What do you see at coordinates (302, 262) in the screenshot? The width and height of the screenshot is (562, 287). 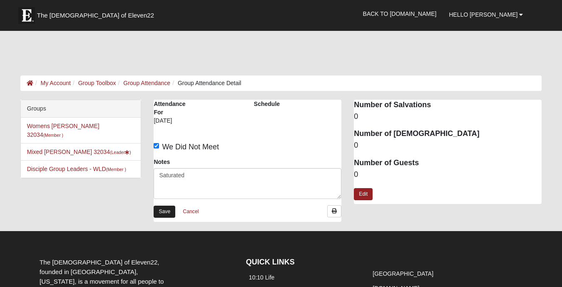 I see `h4: QUICK LINKS` at bounding box center [302, 262].